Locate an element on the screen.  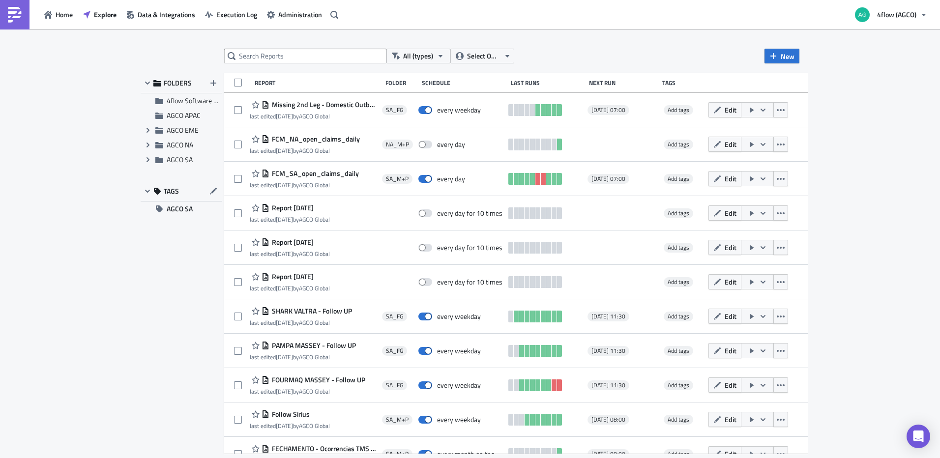
time: 2025-09-11T17:21:11Z is located at coordinates (284, 150).